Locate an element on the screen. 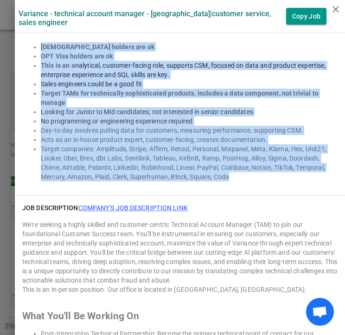  div: Open chat is located at coordinates (320, 312).